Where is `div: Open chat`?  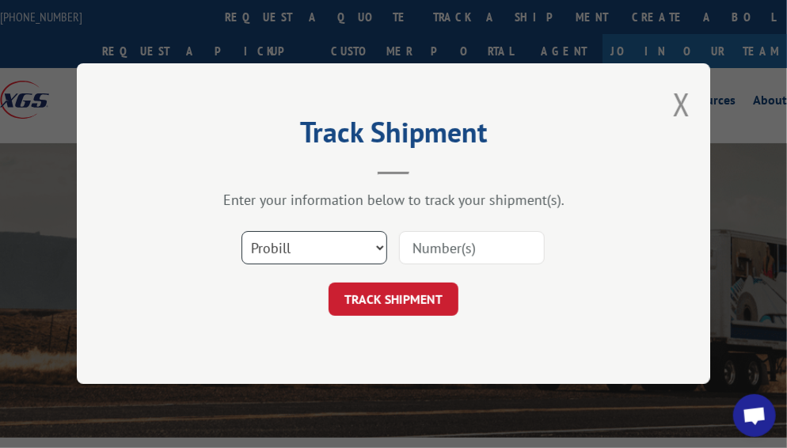 div: Open chat is located at coordinates (754, 416).